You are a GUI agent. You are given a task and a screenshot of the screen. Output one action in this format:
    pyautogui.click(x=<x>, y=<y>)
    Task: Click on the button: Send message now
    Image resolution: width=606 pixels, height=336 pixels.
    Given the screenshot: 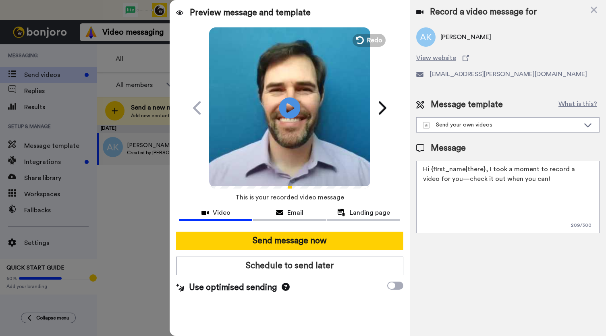 What is the action you would take?
    pyautogui.click(x=290, y=241)
    